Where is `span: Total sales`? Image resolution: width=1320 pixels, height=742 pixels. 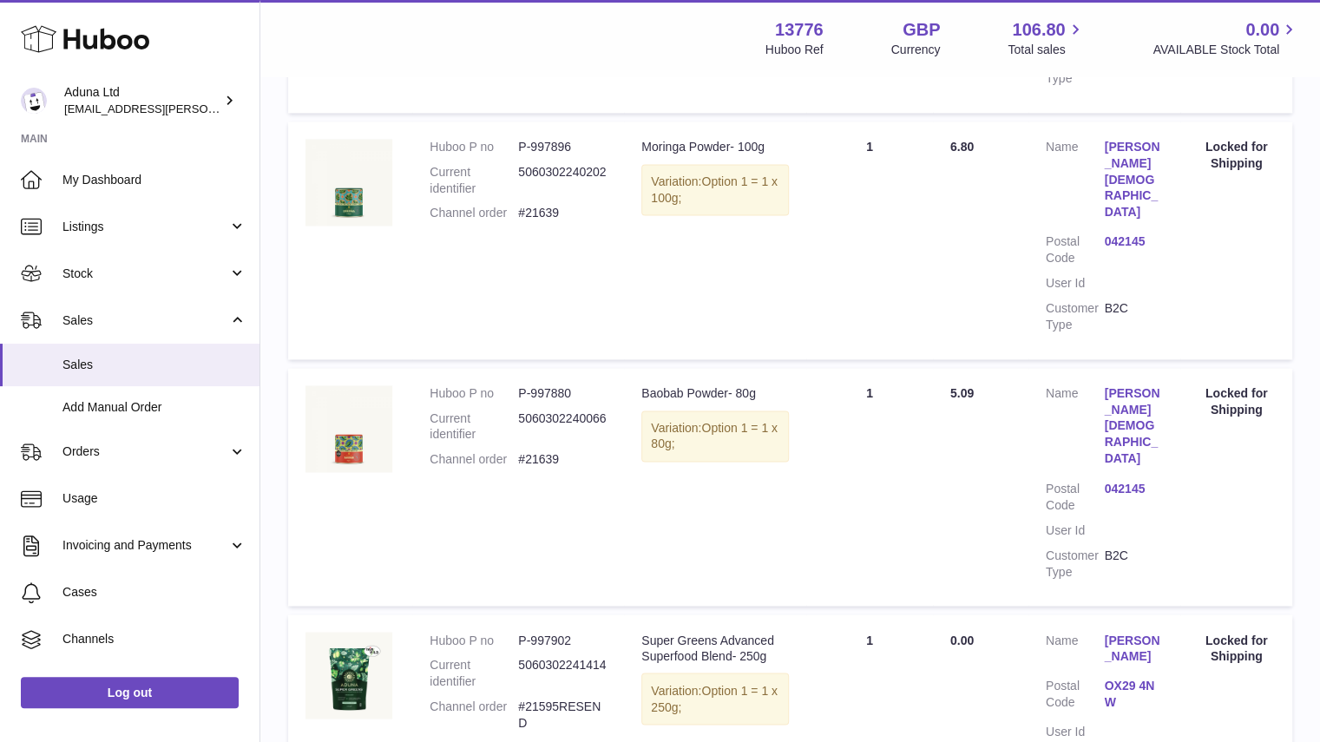 span: Total sales is located at coordinates (1046, 49).